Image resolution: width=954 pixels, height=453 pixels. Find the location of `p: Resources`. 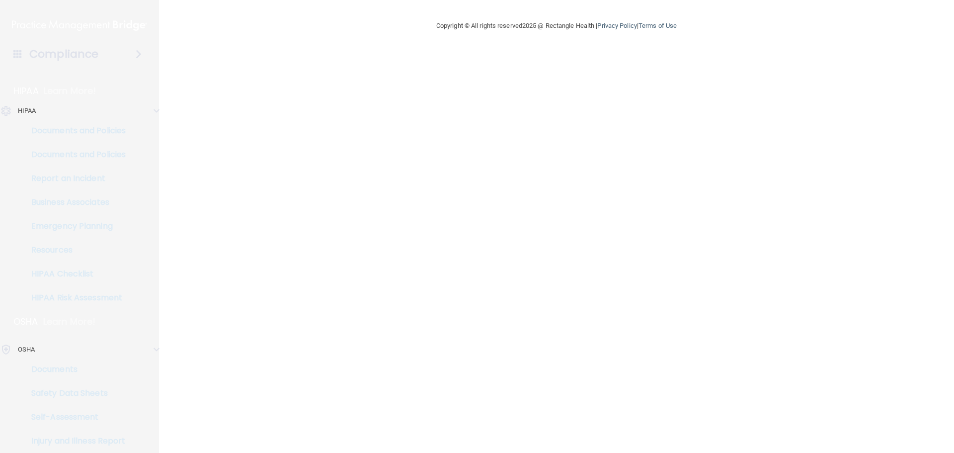

p: Resources is located at coordinates (74, 250).